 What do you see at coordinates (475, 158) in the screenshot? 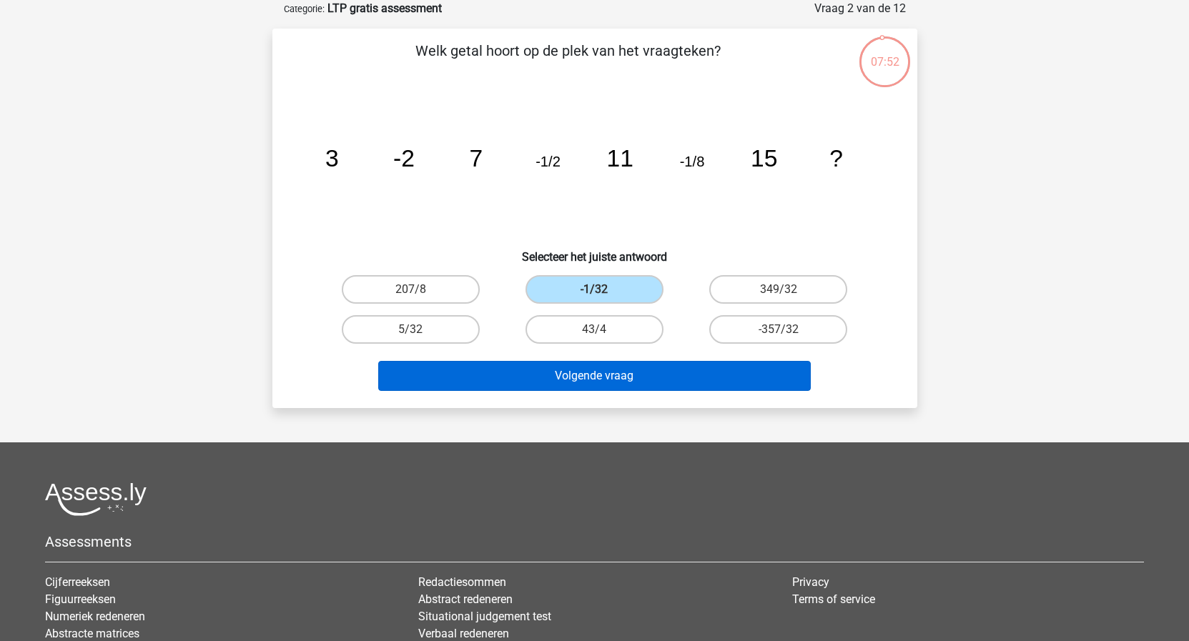
I see `tspan: 7` at bounding box center [475, 158].